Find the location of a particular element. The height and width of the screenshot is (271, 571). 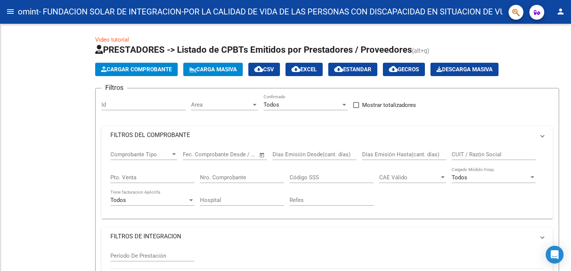

span: Mostrar totalizadores is located at coordinates (389, 105).